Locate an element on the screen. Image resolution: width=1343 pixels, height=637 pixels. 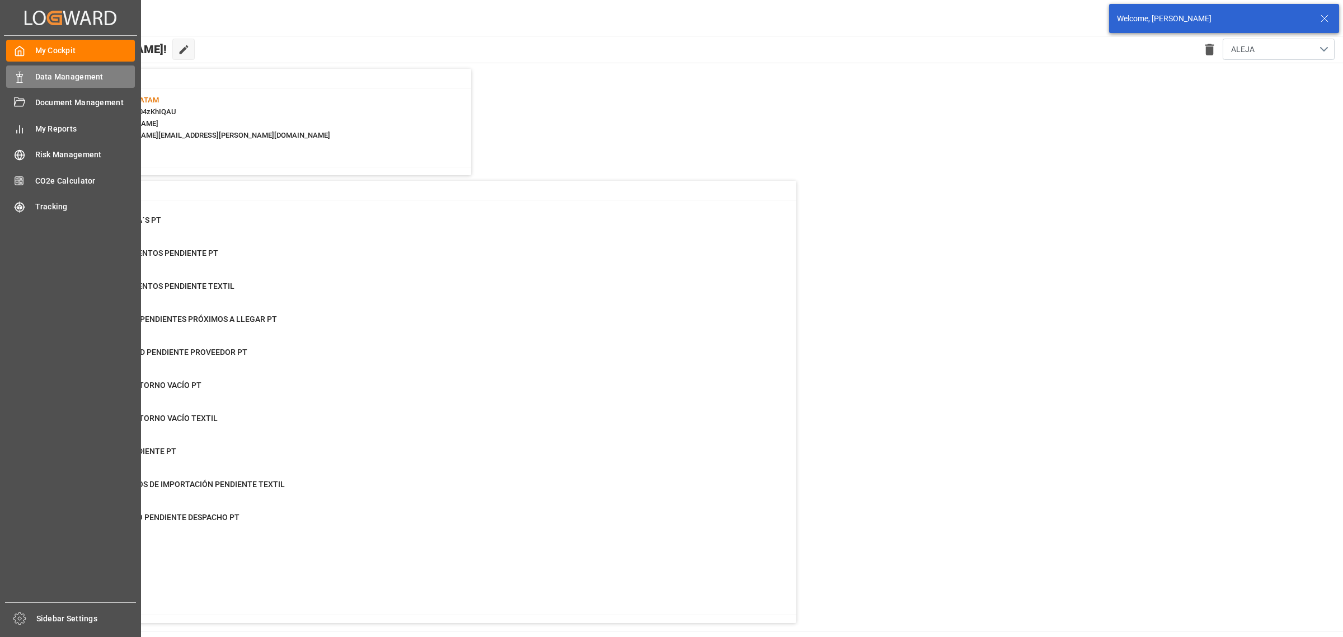
span: My Cockpit is located at coordinates (85, 50).